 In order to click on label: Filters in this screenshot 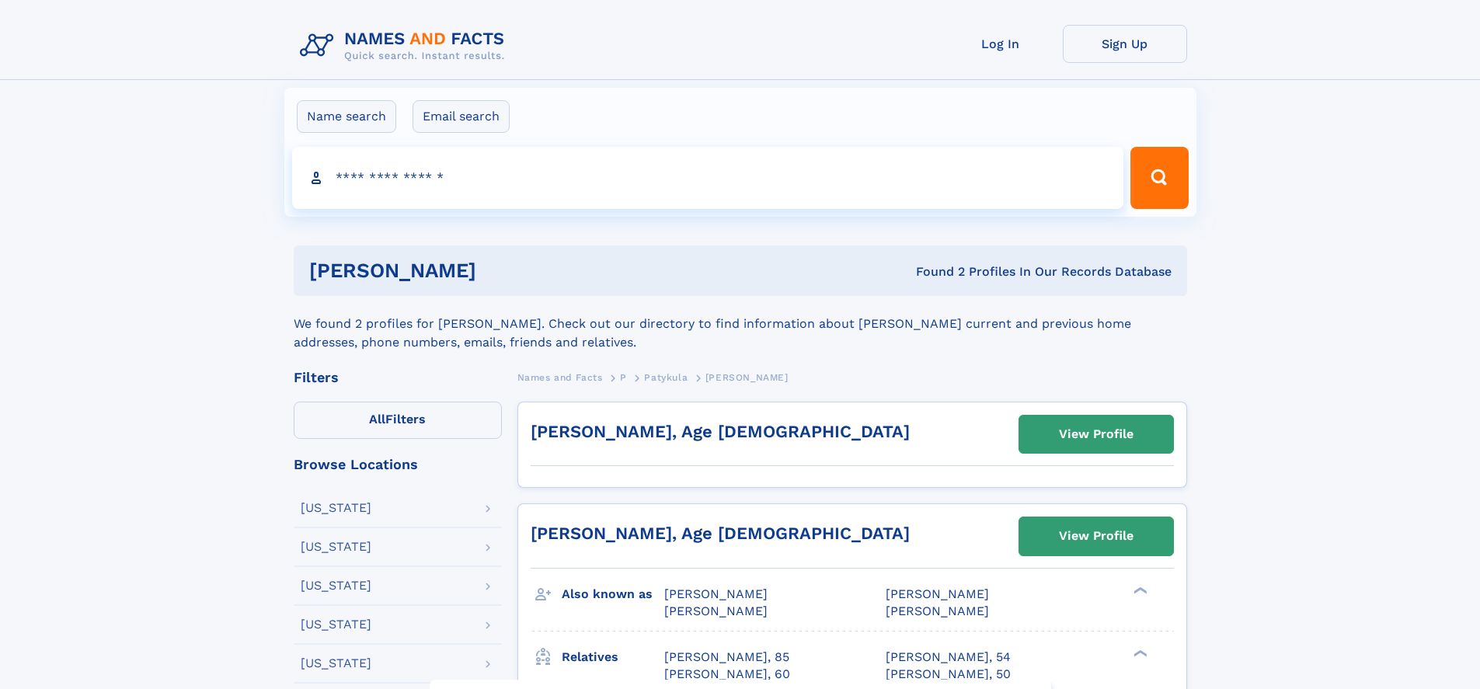, I will do `click(398, 420)`.